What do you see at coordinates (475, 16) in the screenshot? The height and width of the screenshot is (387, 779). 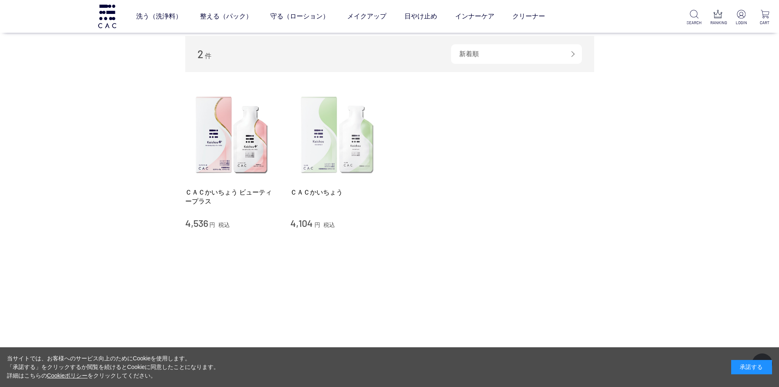 I see `a: インナーケア` at bounding box center [475, 16].